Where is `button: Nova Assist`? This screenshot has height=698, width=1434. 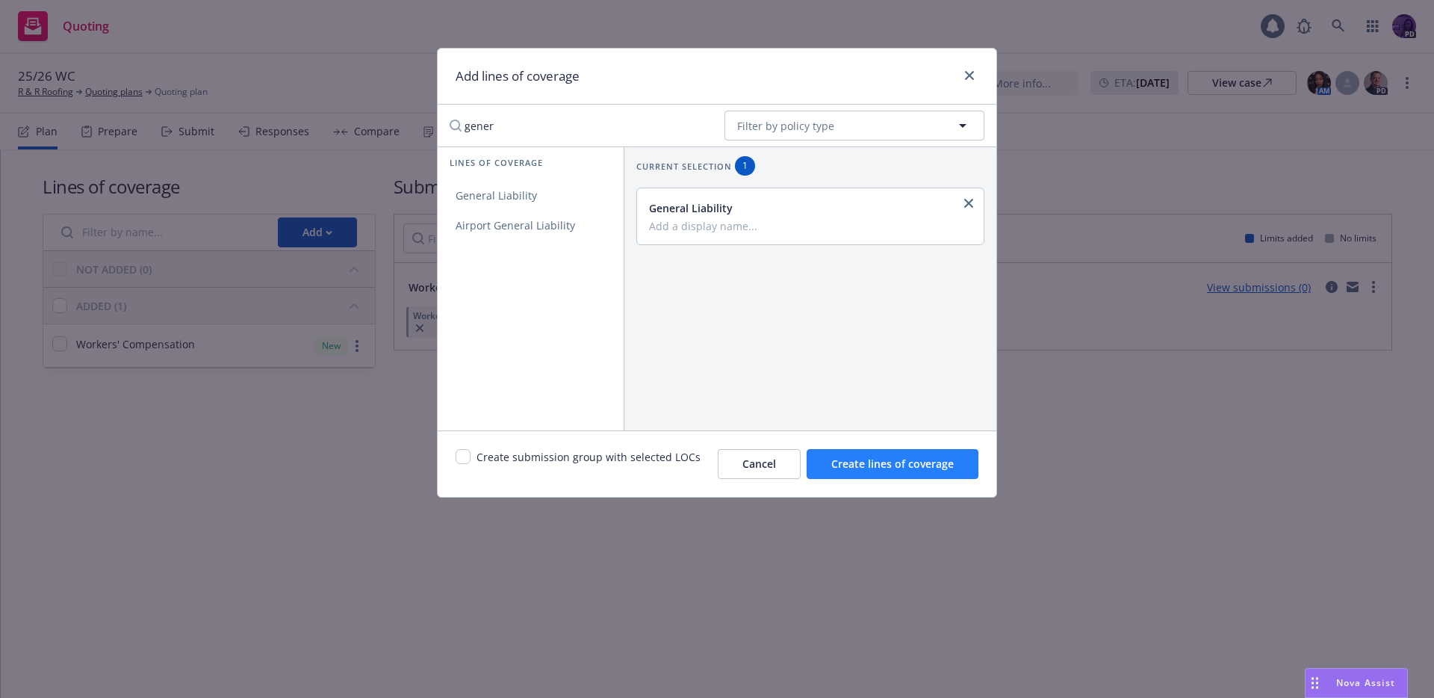
button: Nova Assist is located at coordinates (1357, 683).